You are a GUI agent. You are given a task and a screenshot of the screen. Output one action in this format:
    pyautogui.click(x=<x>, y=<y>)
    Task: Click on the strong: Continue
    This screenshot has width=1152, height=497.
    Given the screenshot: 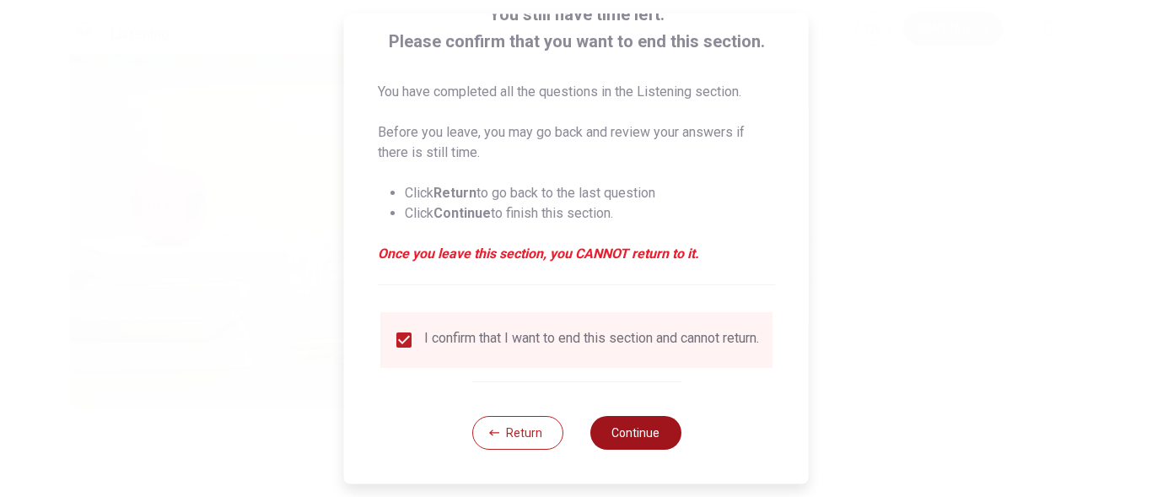 What is the action you would take?
    pyautogui.click(x=462, y=213)
    